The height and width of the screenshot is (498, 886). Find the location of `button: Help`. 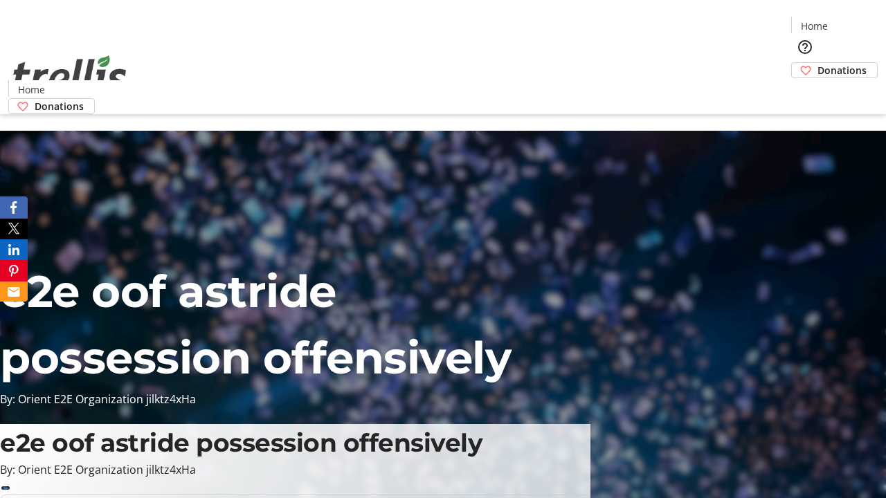

button: Help is located at coordinates (805, 47).